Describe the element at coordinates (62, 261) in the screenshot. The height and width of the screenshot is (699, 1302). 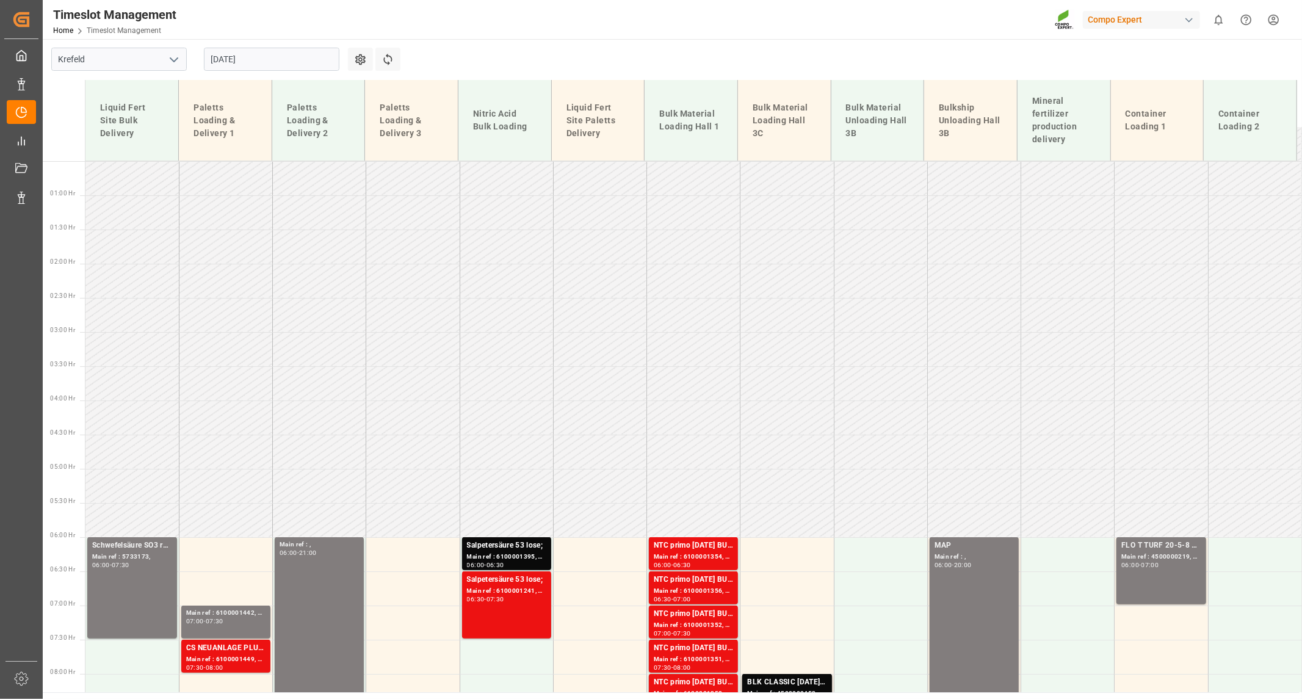
I see `span: 02:00 Hr` at that location.